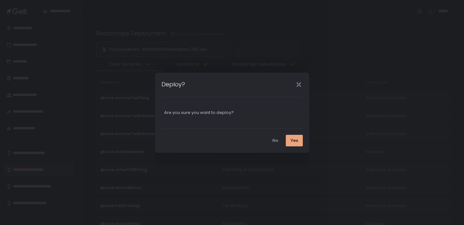  I want to click on div: Are you sure you want to deploy?, so click(232, 113).